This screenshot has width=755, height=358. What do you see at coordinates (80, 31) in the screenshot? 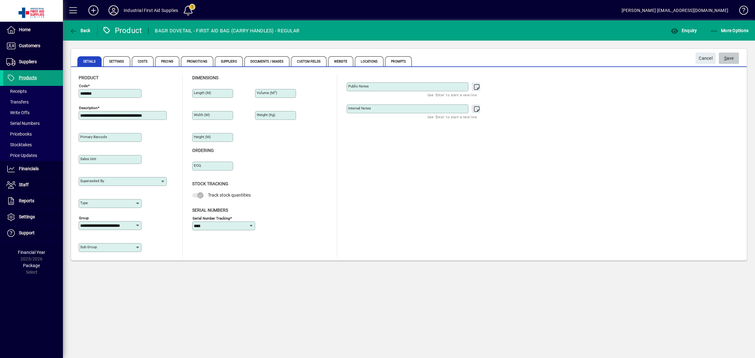
I see `app-page-header-button: Back` at bounding box center [80, 31].